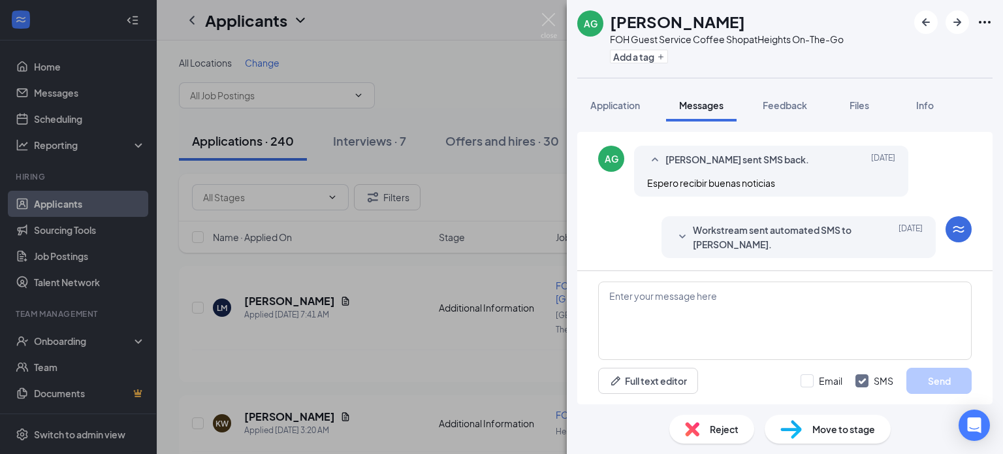 The width and height of the screenshot is (1003, 454). Describe the element at coordinates (985, 22) in the screenshot. I see `svg: Ellipses` at that location.